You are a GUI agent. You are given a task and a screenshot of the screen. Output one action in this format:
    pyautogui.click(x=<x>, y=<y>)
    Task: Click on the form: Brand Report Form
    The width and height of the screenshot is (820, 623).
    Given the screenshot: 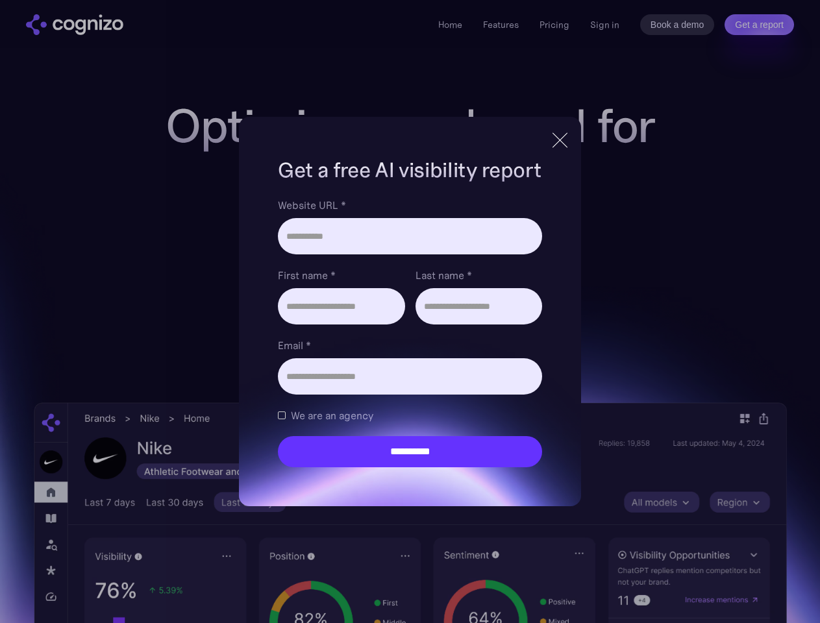 What is the action you would take?
    pyautogui.click(x=410, y=332)
    